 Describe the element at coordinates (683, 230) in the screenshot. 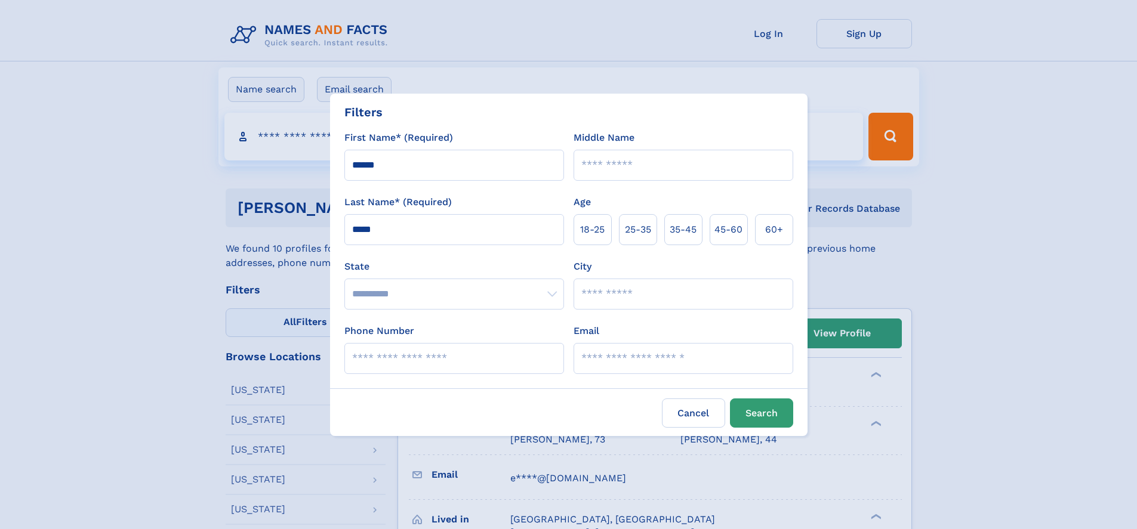

I see `span: 35‑45` at that location.